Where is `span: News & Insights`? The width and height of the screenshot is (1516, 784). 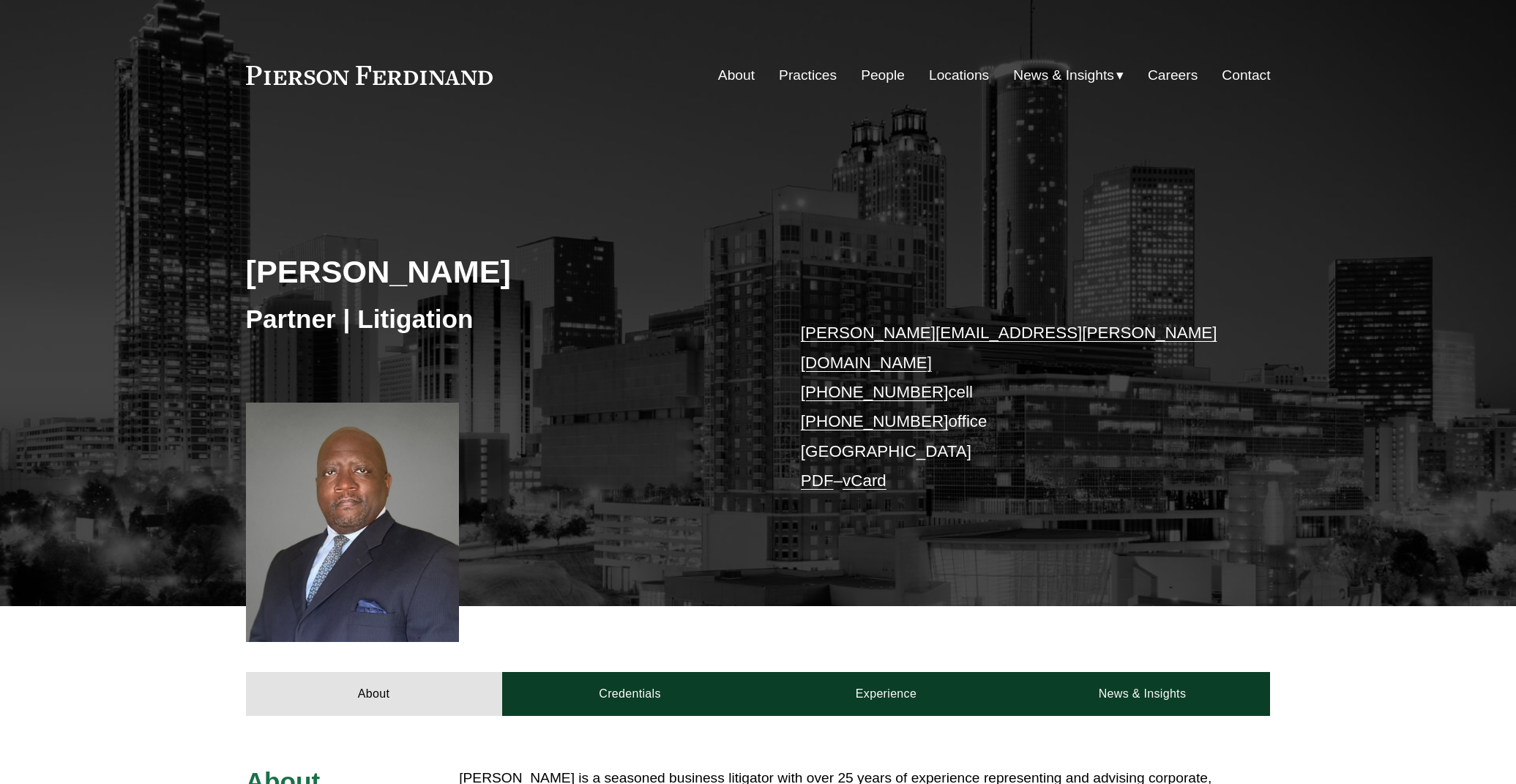
span: News & Insights is located at coordinates (1064, 76).